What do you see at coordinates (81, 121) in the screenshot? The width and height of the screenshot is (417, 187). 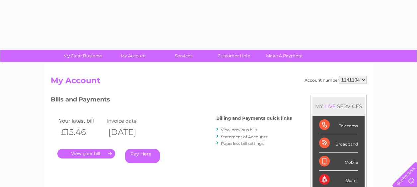 I see `td: Your latest bill` at bounding box center [81, 121].